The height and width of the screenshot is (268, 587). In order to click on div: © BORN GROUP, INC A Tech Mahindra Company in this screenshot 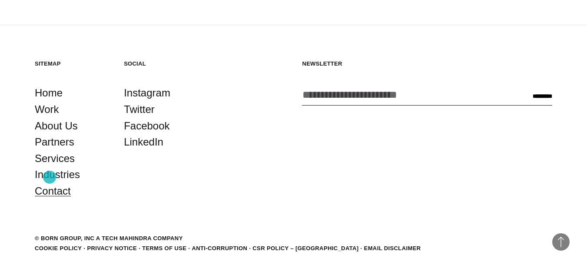, I will do `click(109, 238)`.